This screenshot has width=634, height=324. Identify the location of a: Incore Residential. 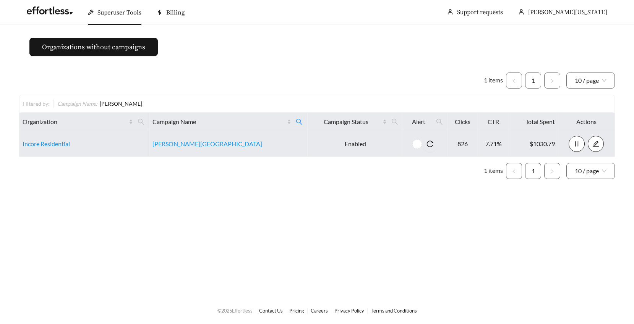
(46, 144).